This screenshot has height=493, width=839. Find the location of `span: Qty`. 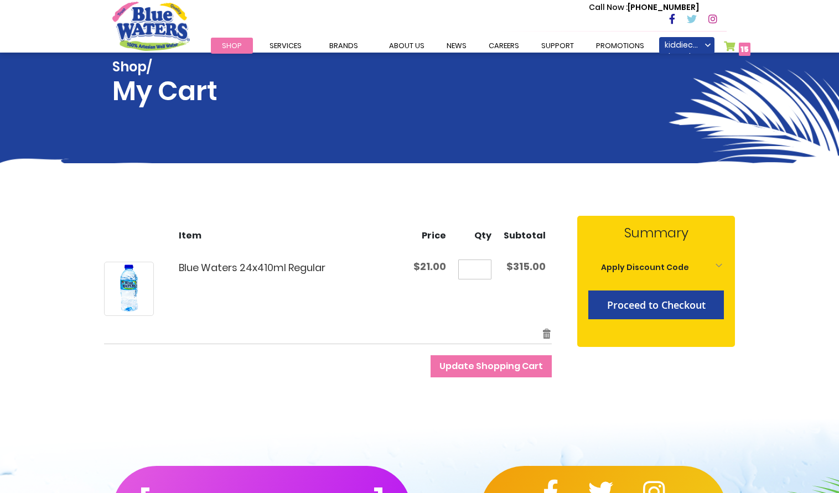

span: Qty is located at coordinates (483, 235).